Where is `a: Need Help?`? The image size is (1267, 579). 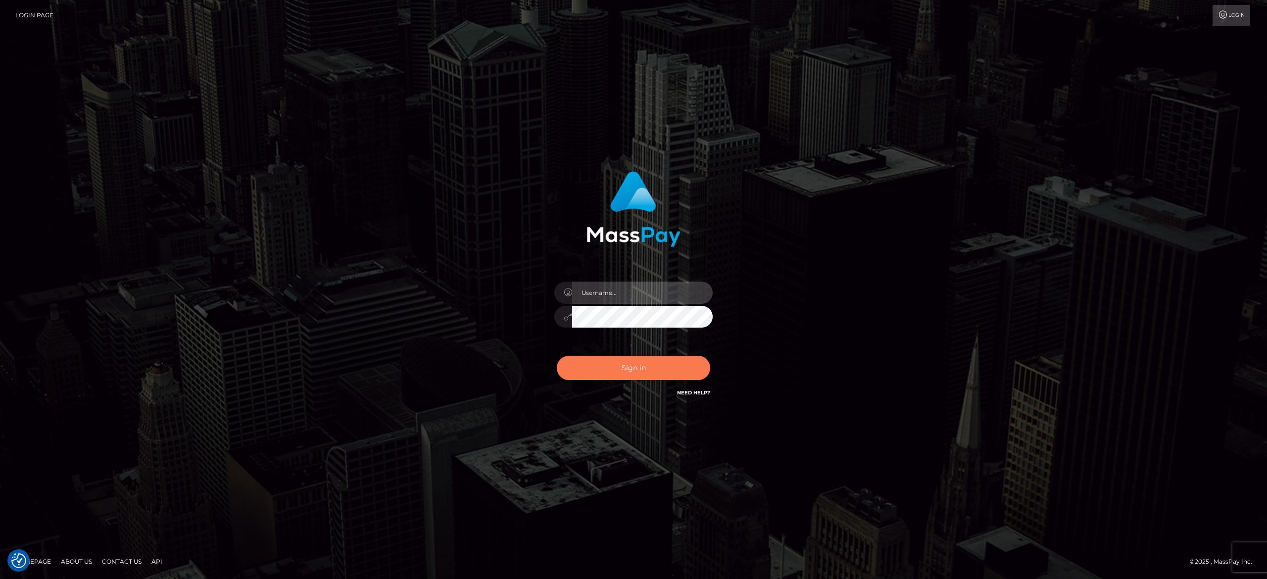 a: Need Help? is located at coordinates (693, 392).